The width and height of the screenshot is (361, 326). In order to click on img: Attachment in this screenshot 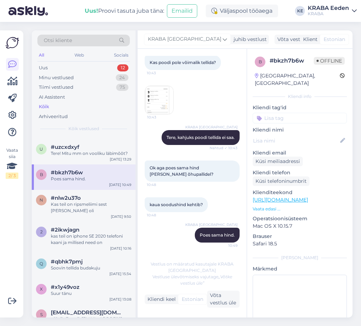, I will do `click(159, 100)`.